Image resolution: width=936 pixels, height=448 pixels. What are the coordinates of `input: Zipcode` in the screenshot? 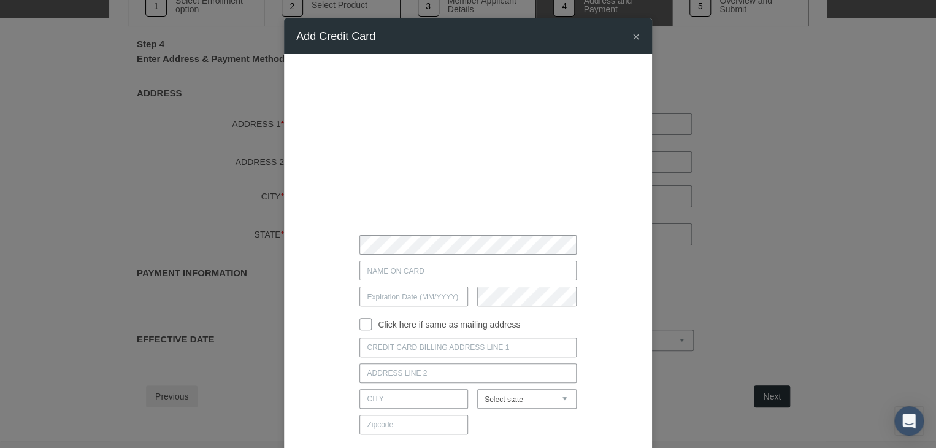 It's located at (413, 424).